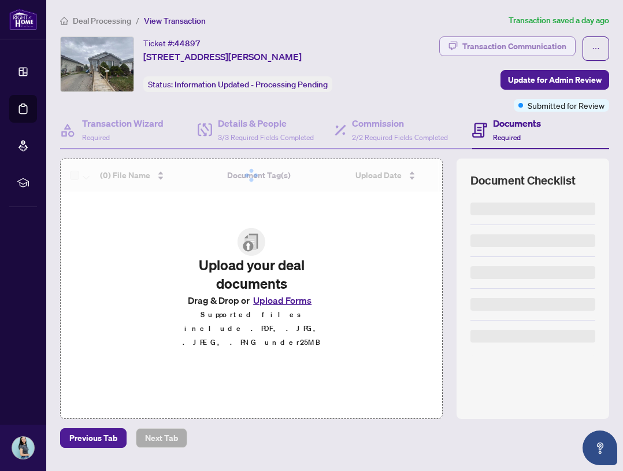 The width and height of the screenshot is (623, 471). I want to click on span: Document Checklist, so click(523, 180).